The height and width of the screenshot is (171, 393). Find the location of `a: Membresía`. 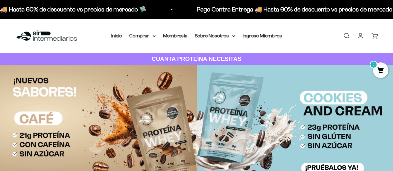

a: Membresía is located at coordinates (175, 35).